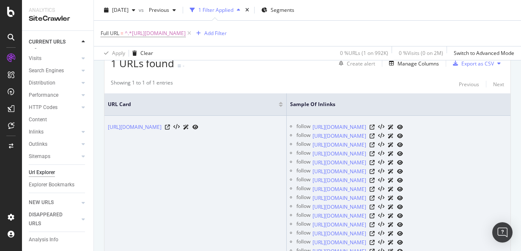 Image resolution: width=521 pixels, height=251 pixels. What do you see at coordinates (412, 63) in the screenshot?
I see `button: Manage Columns` at bounding box center [412, 63].